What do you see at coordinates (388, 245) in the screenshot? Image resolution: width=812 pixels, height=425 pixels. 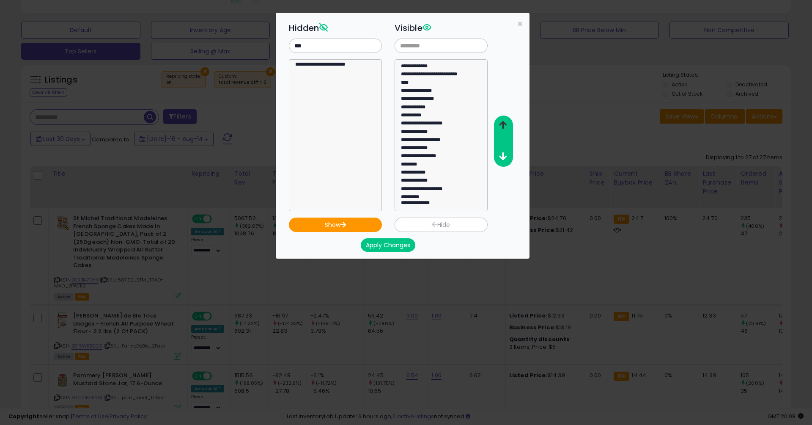 I see `button: Apply Changes` at bounding box center [388, 245].